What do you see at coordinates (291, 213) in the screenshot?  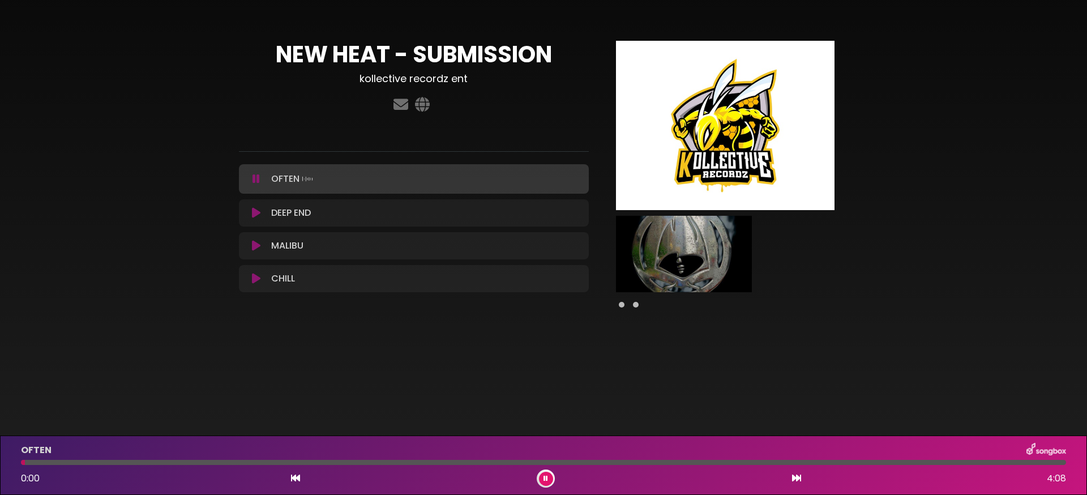 I see `p: DEEP END` at bounding box center [291, 213].